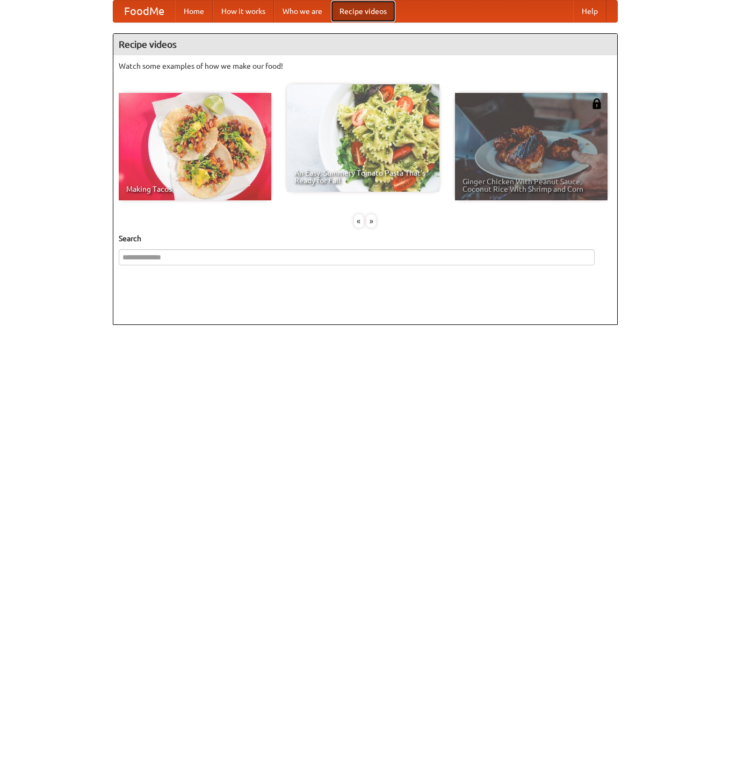 The image size is (730, 760). I want to click on img: 483408.png, so click(597, 104).